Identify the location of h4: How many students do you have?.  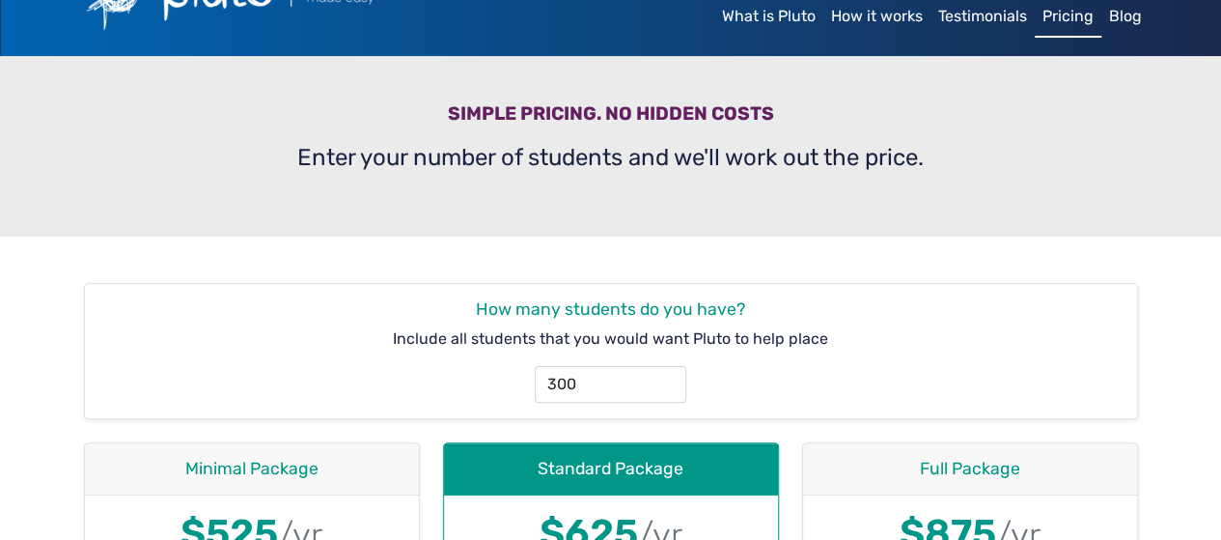
(611, 309).